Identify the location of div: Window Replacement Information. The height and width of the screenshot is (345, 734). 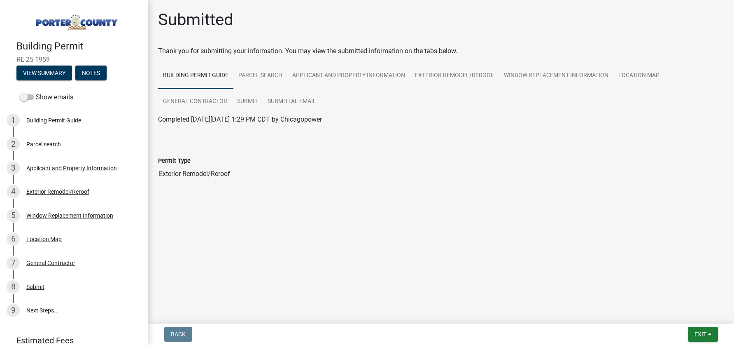
(70, 215).